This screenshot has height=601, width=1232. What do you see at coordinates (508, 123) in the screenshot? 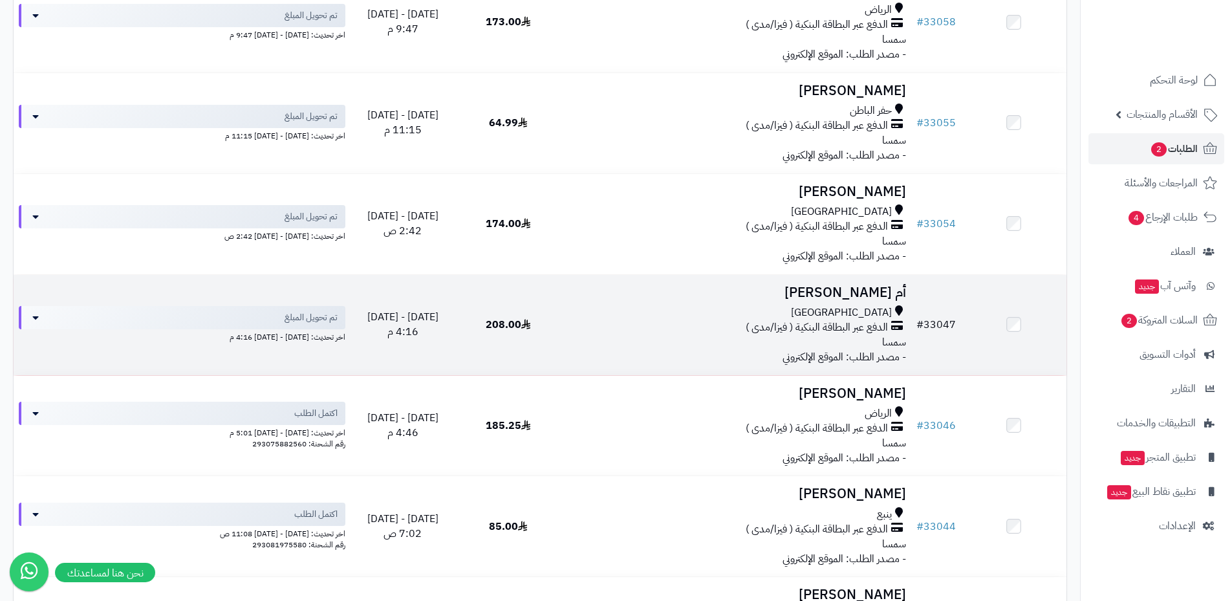
I see `span: 64.99` at bounding box center [508, 123].